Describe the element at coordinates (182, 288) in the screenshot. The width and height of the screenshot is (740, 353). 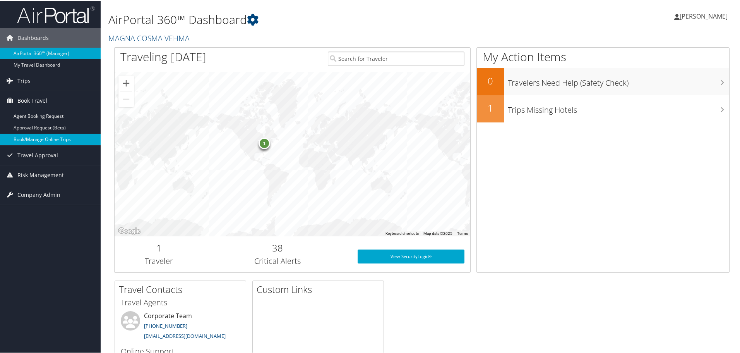
I see `h2: Travel Contacts` at that location.